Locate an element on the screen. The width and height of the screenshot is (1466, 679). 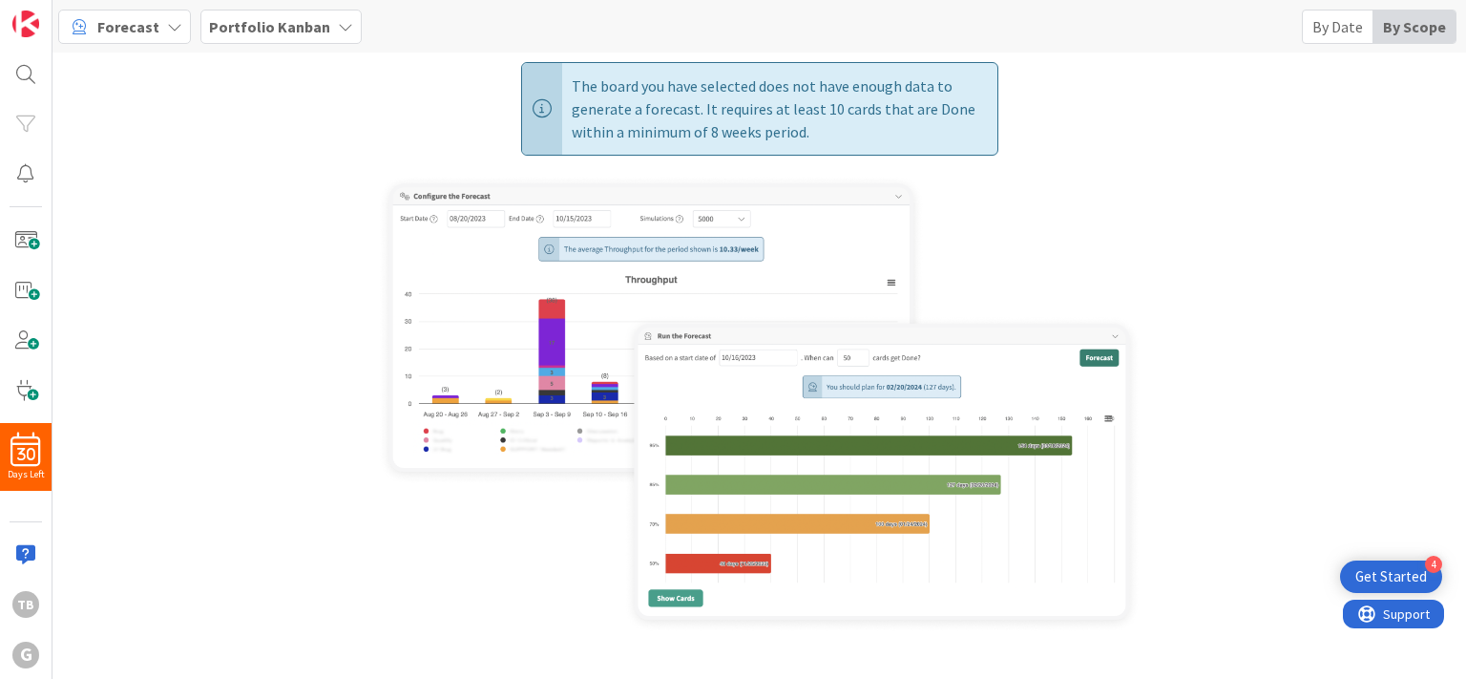
div: Open Get Started checklist, remaining modules: 4 is located at coordinates (1391, 576).